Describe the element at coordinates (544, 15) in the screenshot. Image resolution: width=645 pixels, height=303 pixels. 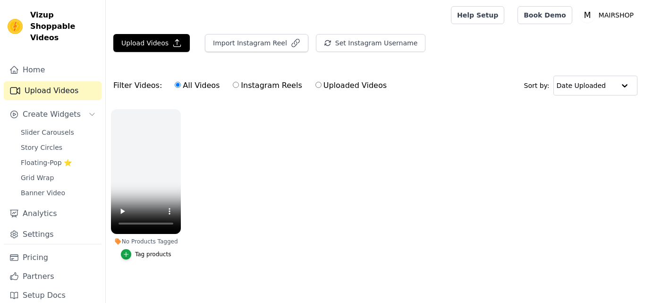
I see `a: Book Demo` at that location.